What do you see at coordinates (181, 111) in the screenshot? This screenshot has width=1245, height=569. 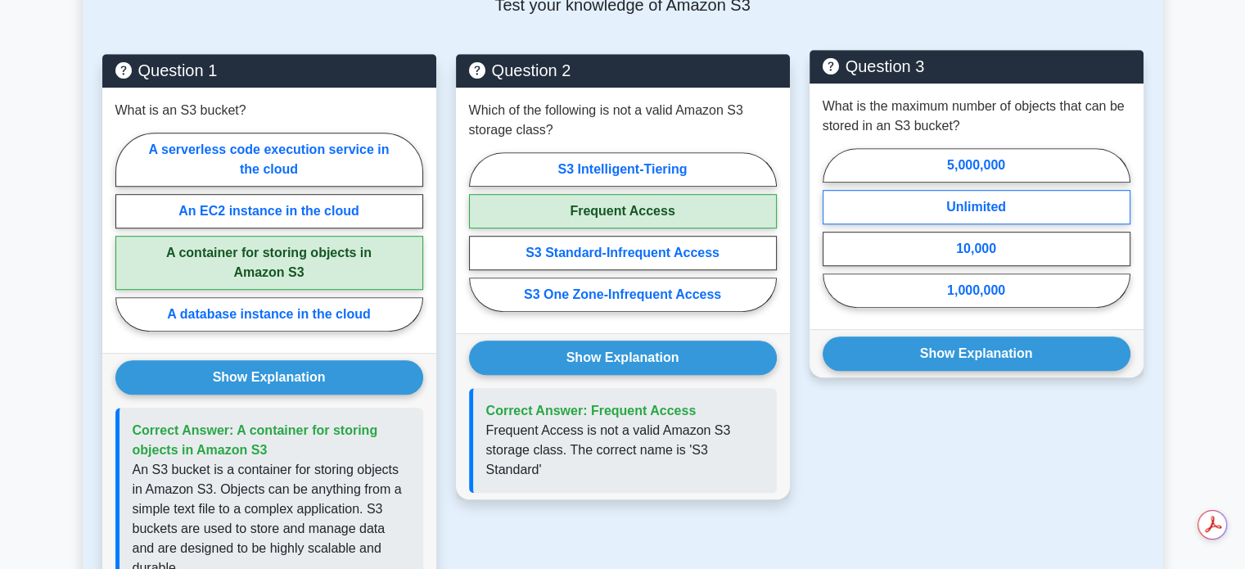 I see `p: What is an S3 bucket?` at bounding box center [181, 111].